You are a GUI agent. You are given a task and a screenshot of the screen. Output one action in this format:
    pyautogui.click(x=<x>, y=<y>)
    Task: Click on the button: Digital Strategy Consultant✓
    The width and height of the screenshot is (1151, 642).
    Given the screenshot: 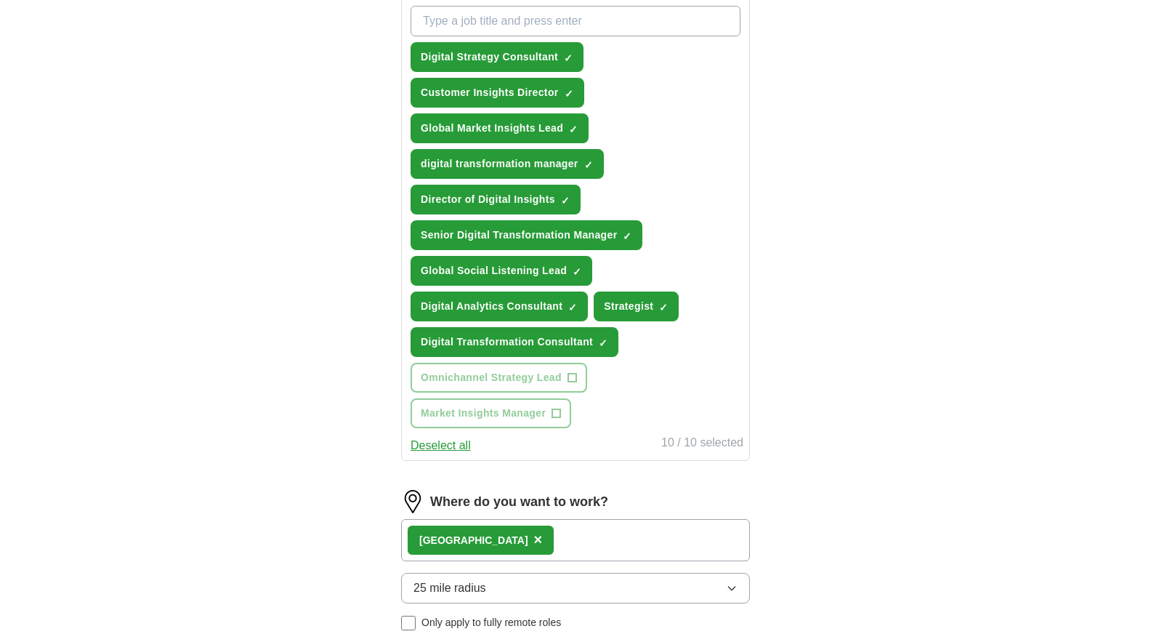 What is the action you would take?
    pyautogui.click(x=497, y=57)
    